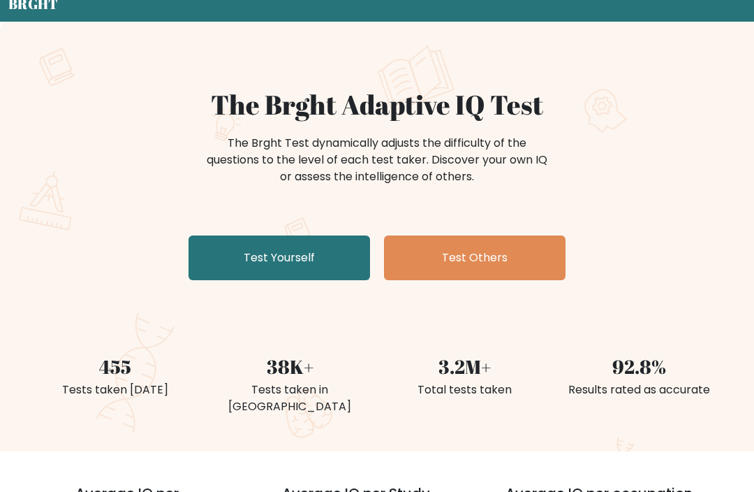 This screenshot has width=754, height=492. I want to click on h1: The Brght Adaptive IQ Test, so click(377, 105).